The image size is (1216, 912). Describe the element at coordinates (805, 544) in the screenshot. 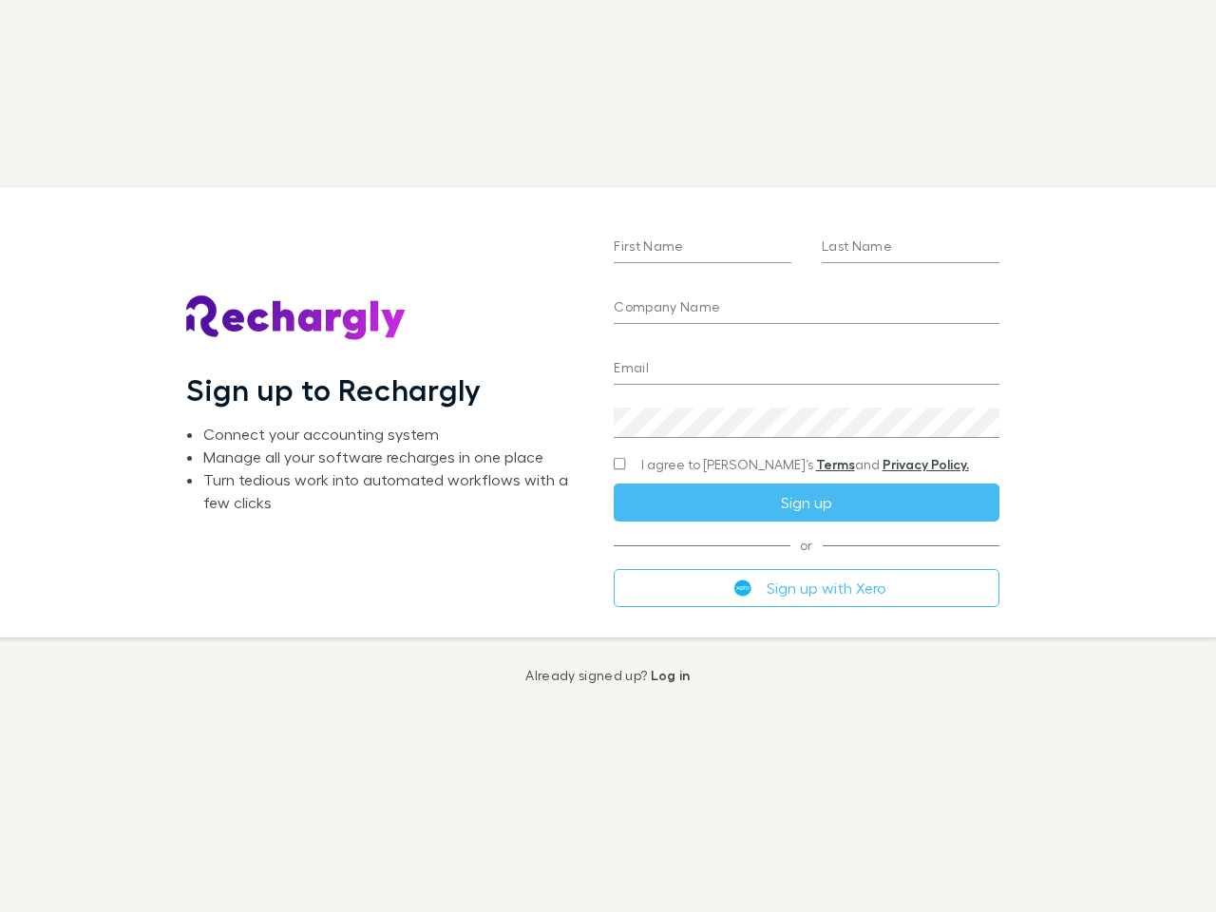

I see `span: or` at that location.